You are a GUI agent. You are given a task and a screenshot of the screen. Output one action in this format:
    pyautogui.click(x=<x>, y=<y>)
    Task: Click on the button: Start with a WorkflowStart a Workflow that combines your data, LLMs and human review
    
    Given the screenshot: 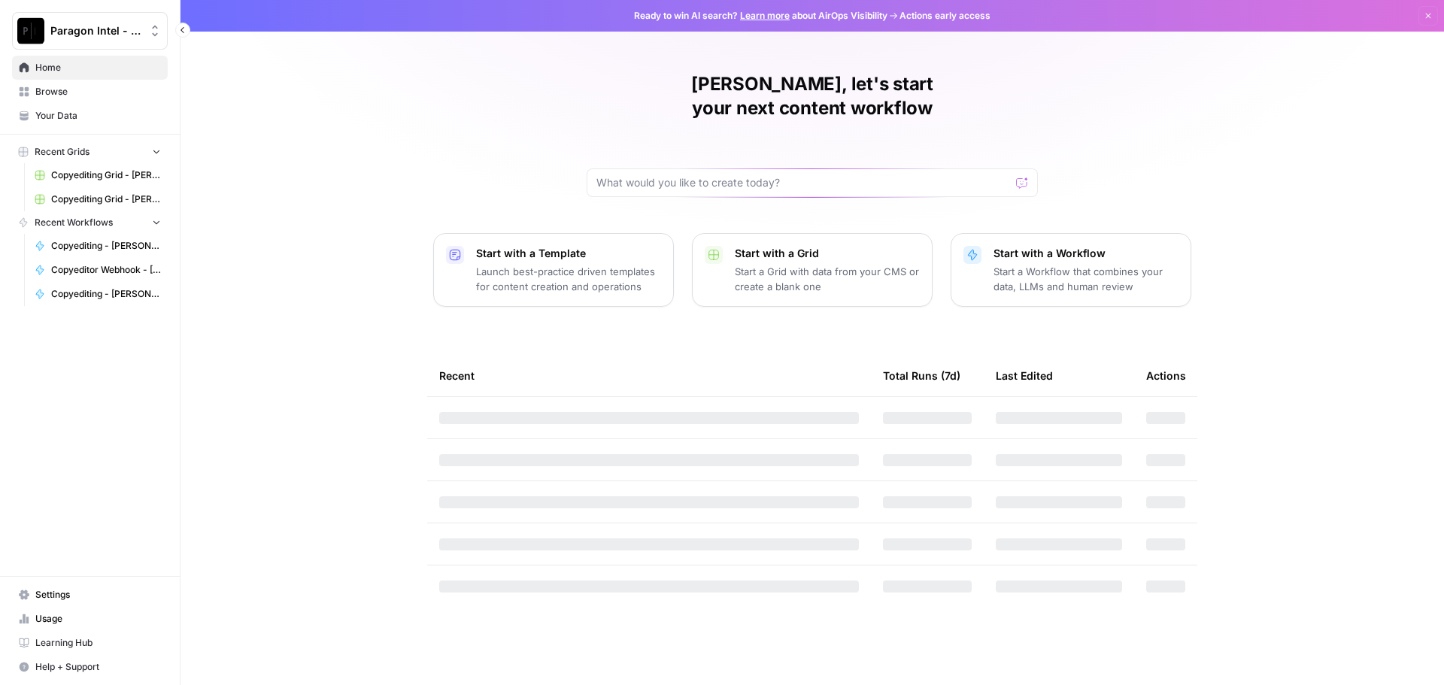 What is the action you would take?
    pyautogui.click(x=1071, y=270)
    